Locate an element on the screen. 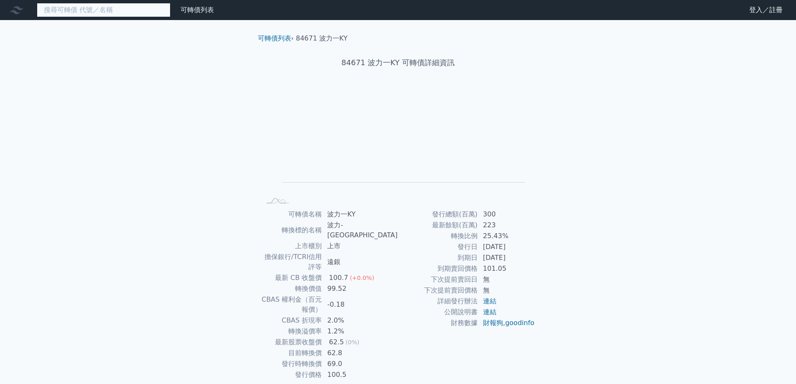  td: CBAS 權利金（百元報價） is located at coordinates (292, 305).